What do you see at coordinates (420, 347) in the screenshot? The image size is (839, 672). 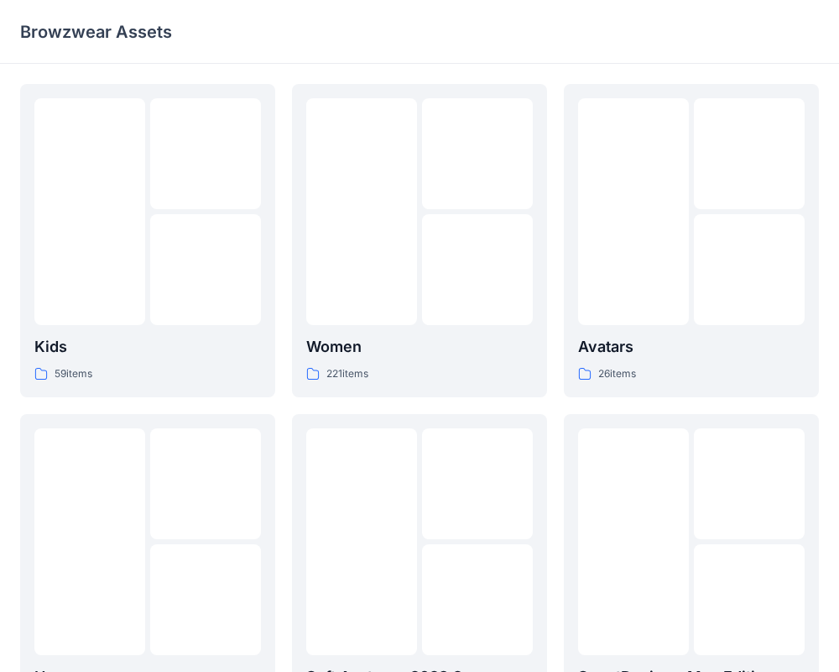 I see `p: Women` at bounding box center [420, 347].